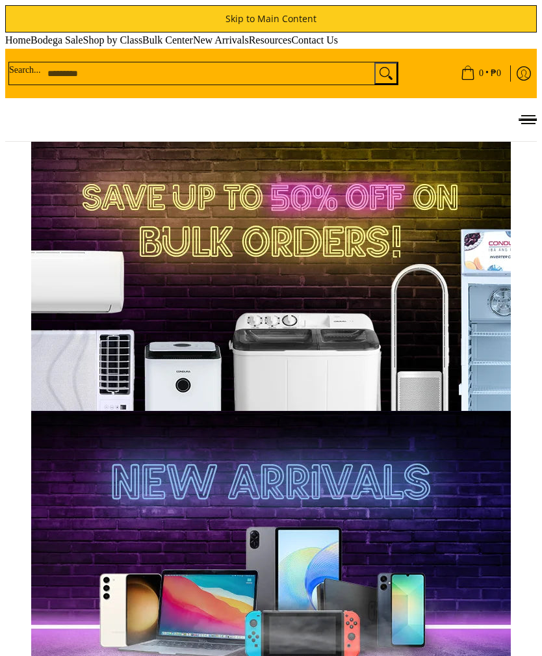 The height and width of the screenshot is (656, 542). What do you see at coordinates (18, 40) in the screenshot?
I see `span: Home` at bounding box center [18, 40].